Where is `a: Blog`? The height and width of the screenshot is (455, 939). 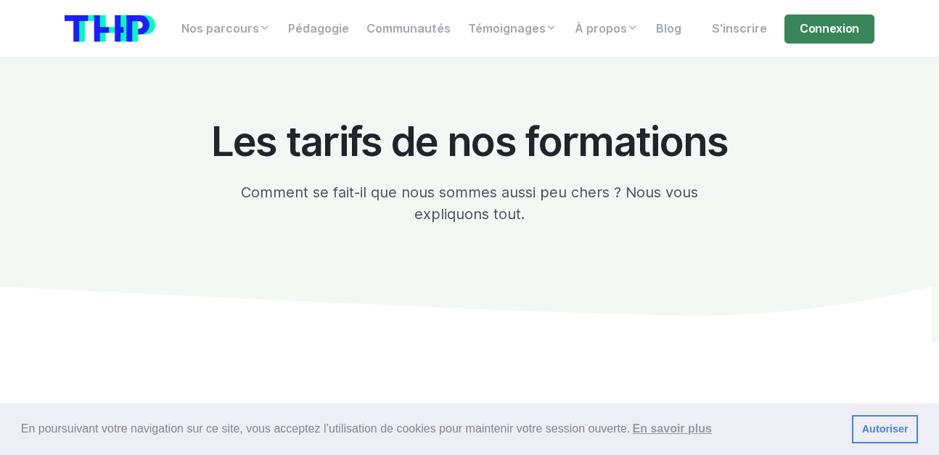 a: Blog is located at coordinates (669, 29).